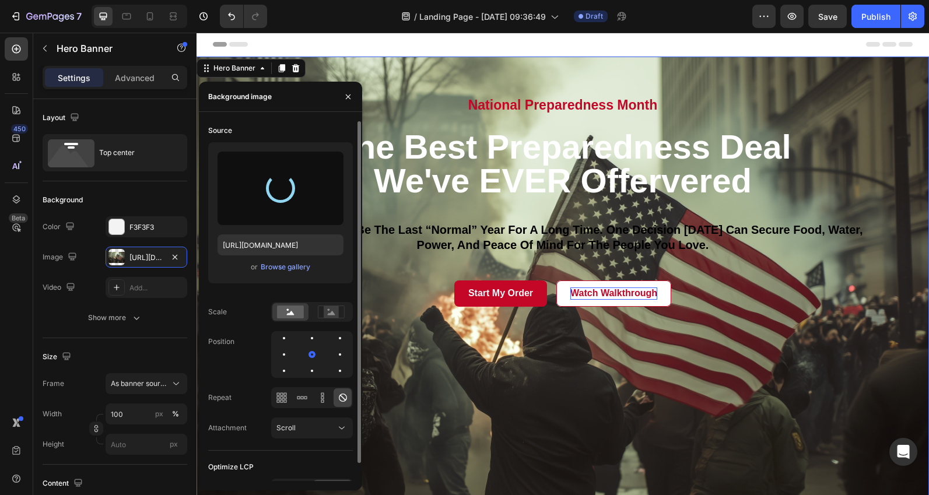 Image resolution: width=929 pixels, height=495 pixels. What do you see at coordinates (281, 245) in the screenshot?
I see `input: https://example.com/image.jpg` at bounding box center [281, 245].